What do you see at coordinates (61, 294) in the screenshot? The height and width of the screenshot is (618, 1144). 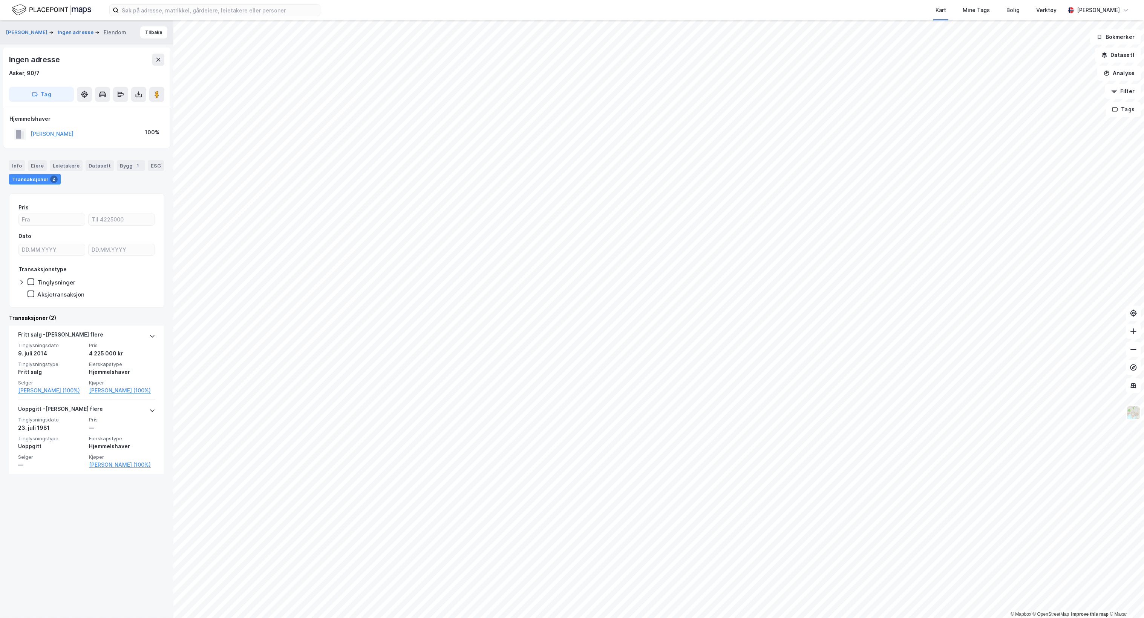 I see `div: Aksjetransaksjon` at bounding box center [61, 294].